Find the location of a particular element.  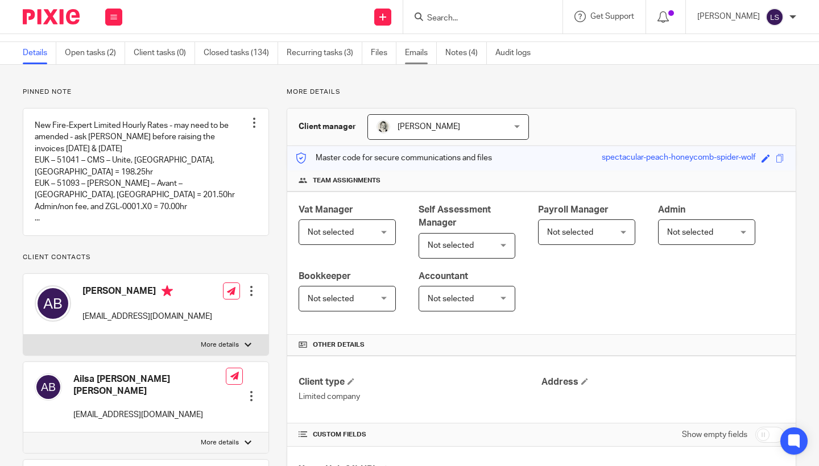

img: Pixie is located at coordinates (51, 16).